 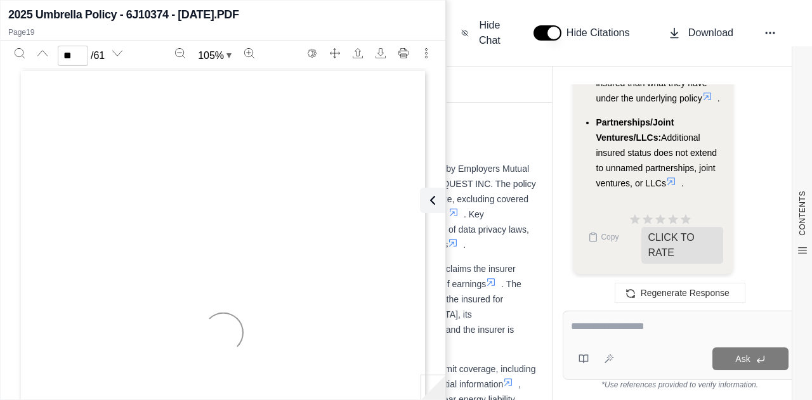 I want to click on button: More actions, so click(x=426, y=53).